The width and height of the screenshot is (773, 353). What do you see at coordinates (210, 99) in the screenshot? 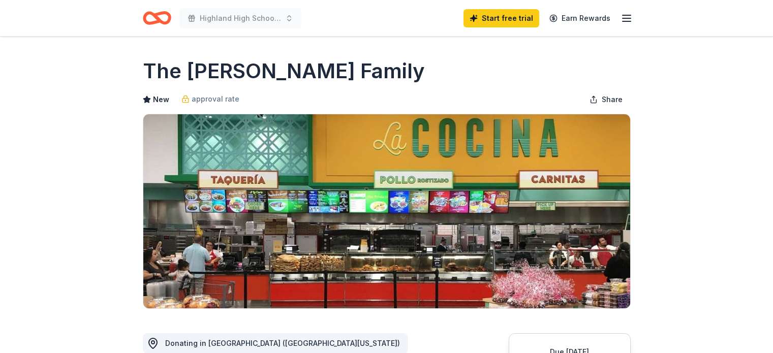
I see `a: approval rate` at bounding box center [210, 99].